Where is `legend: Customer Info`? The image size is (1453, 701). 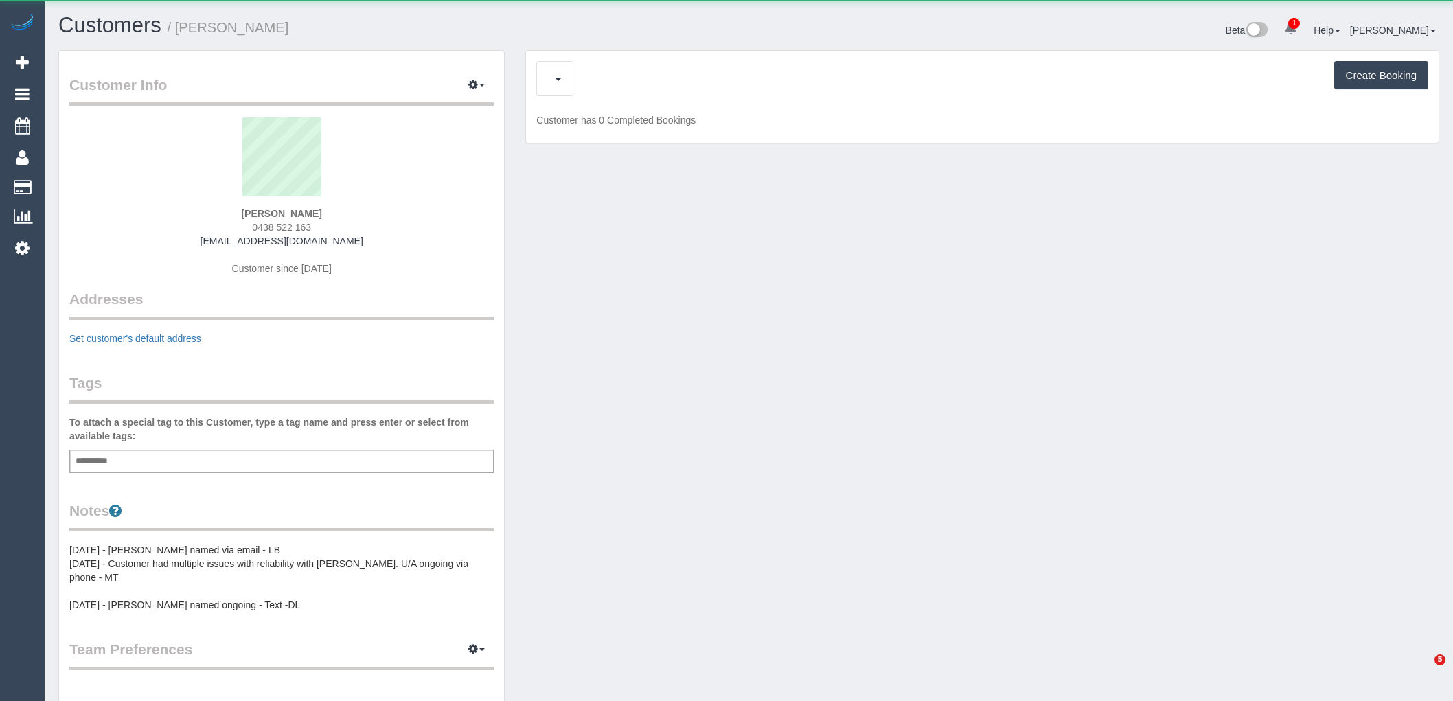 legend: Customer Info is located at coordinates (282, 90).